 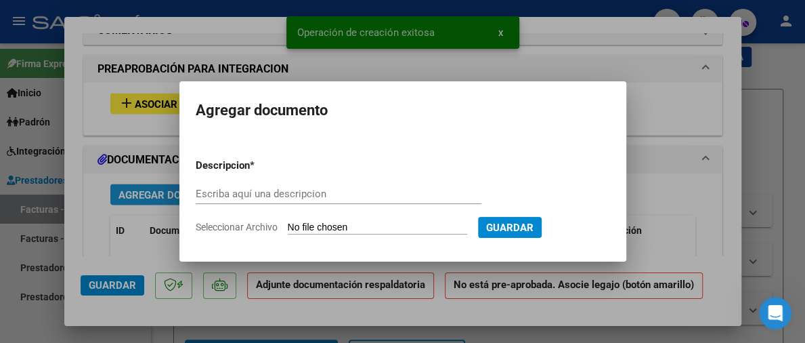 I want to click on p: Descripcion, so click(x=258, y=165).